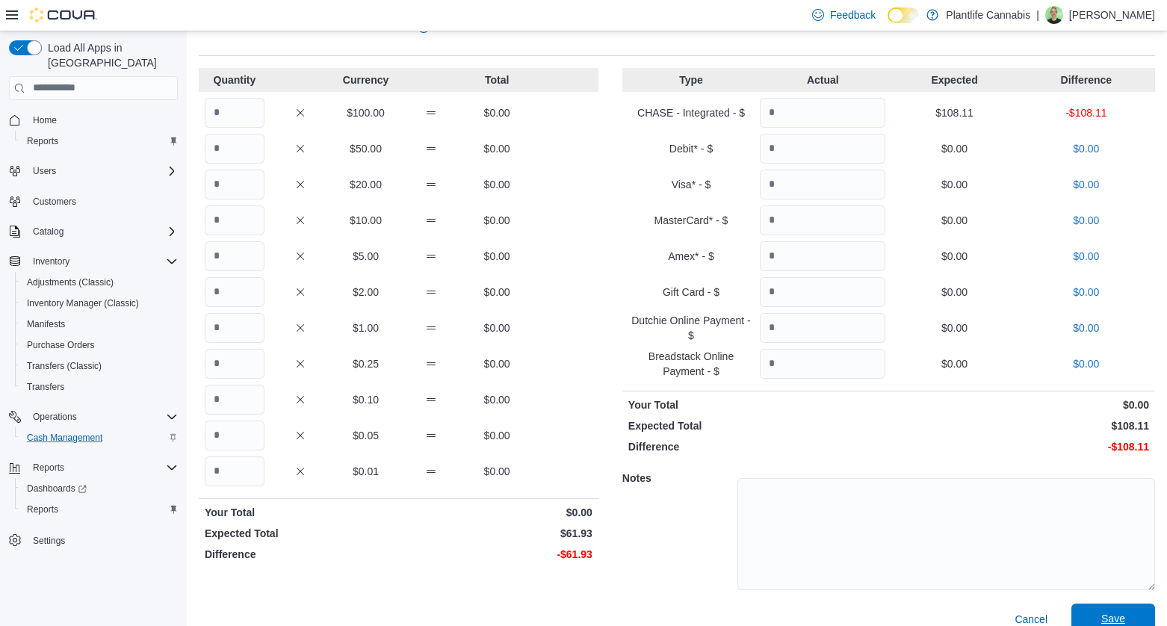 The width and height of the screenshot is (1167, 626). What do you see at coordinates (55, 417) in the screenshot?
I see `span: Operations` at bounding box center [55, 417].